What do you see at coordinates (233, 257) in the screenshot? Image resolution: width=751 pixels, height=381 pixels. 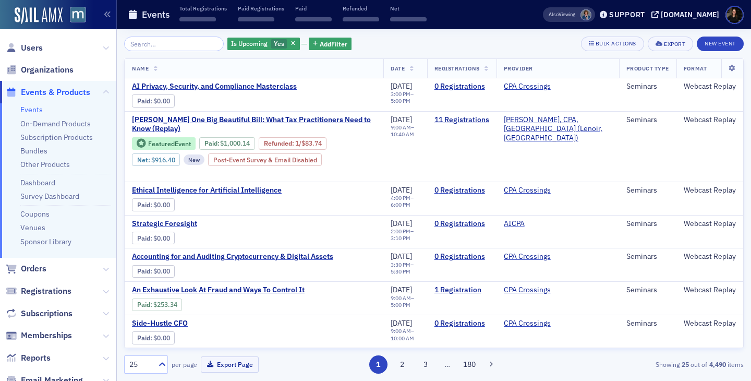 I see `span: Accounting for and Auditing Cryptocurrency & Digital Assets` at bounding box center [233, 257].